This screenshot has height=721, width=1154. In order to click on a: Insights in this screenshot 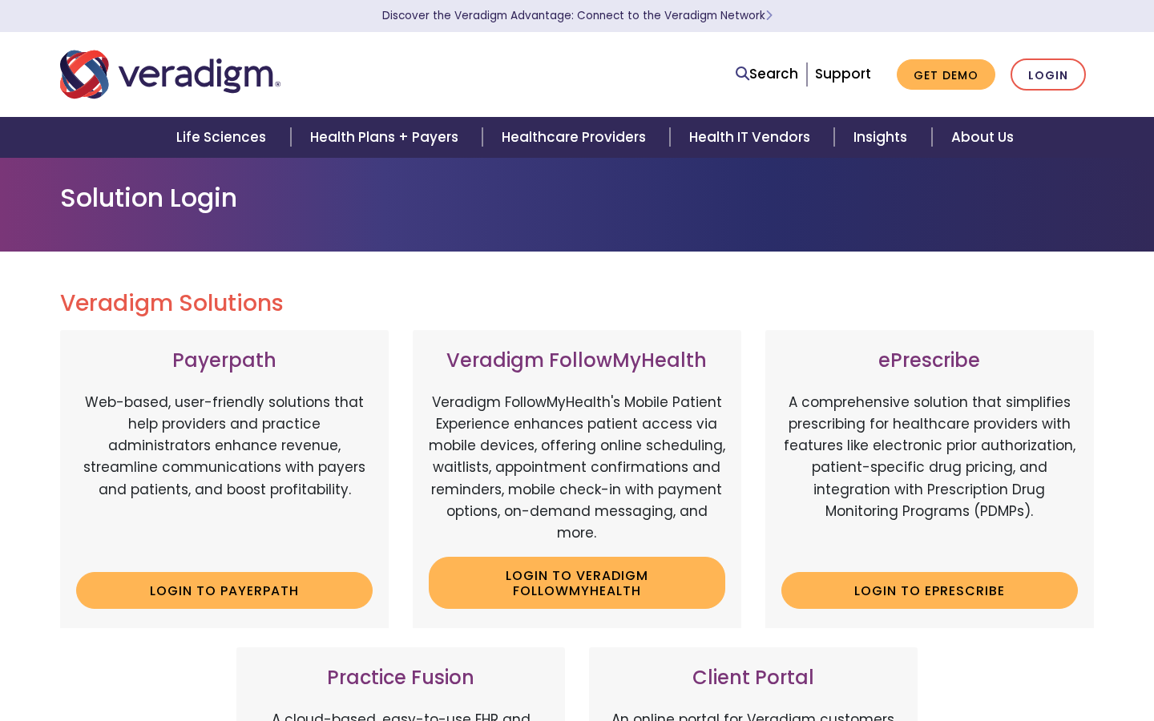, I will do `click(883, 137)`.